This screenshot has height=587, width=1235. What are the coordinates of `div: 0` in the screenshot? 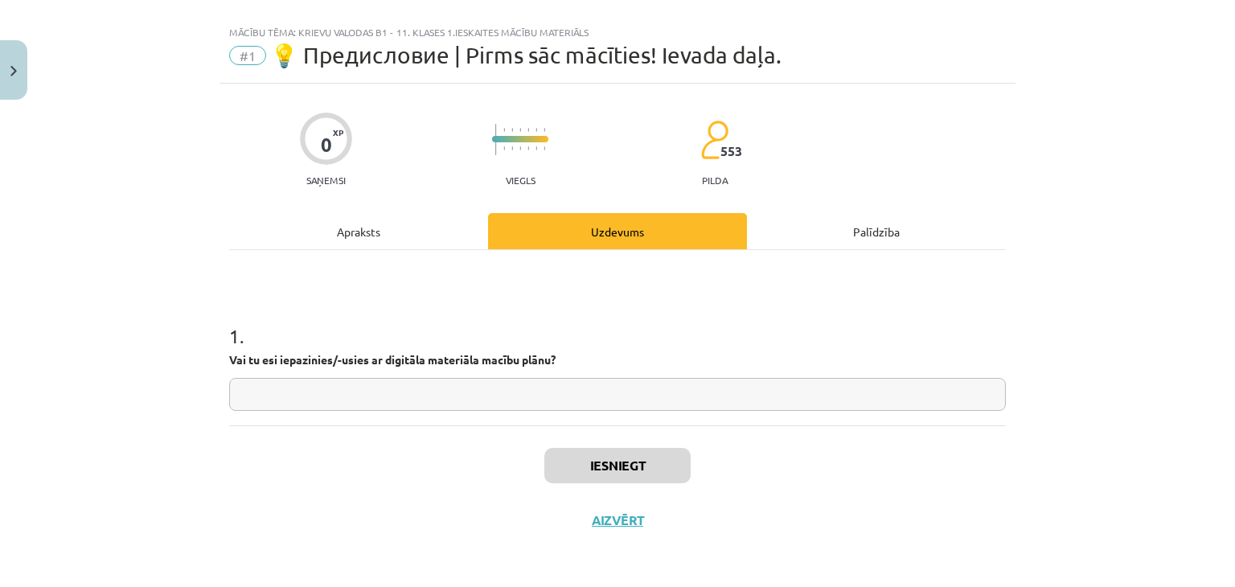 It's located at (326, 145).